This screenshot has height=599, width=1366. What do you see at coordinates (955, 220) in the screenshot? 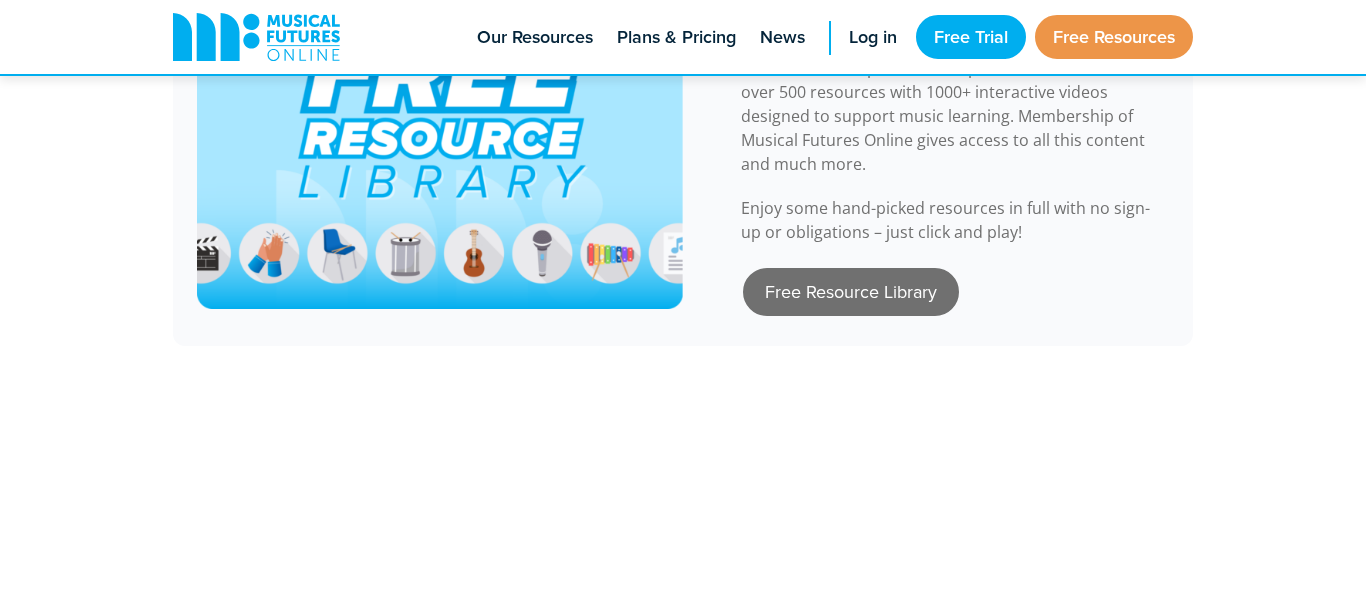
I see `p: Enjoy some hand-picked resources in full with no sign-up or obligations – just click and play!` at bounding box center [955, 220].